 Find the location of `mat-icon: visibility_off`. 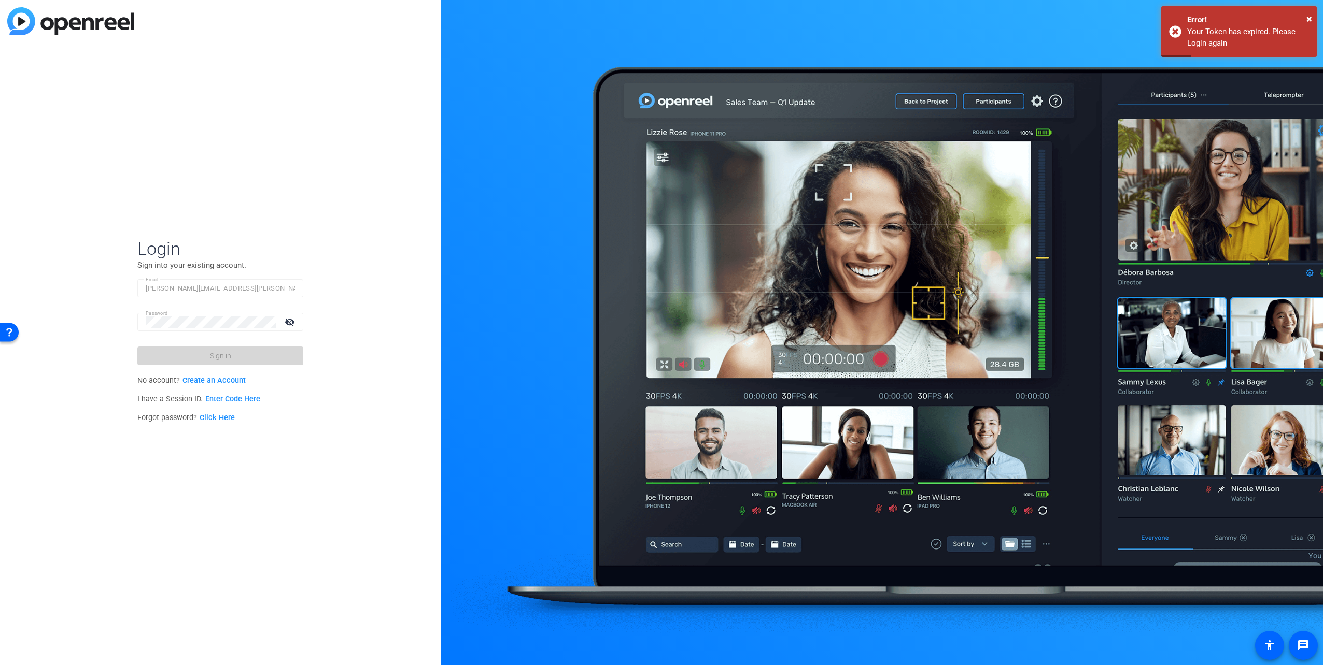

mat-icon: visibility_off is located at coordinates (291, 322).